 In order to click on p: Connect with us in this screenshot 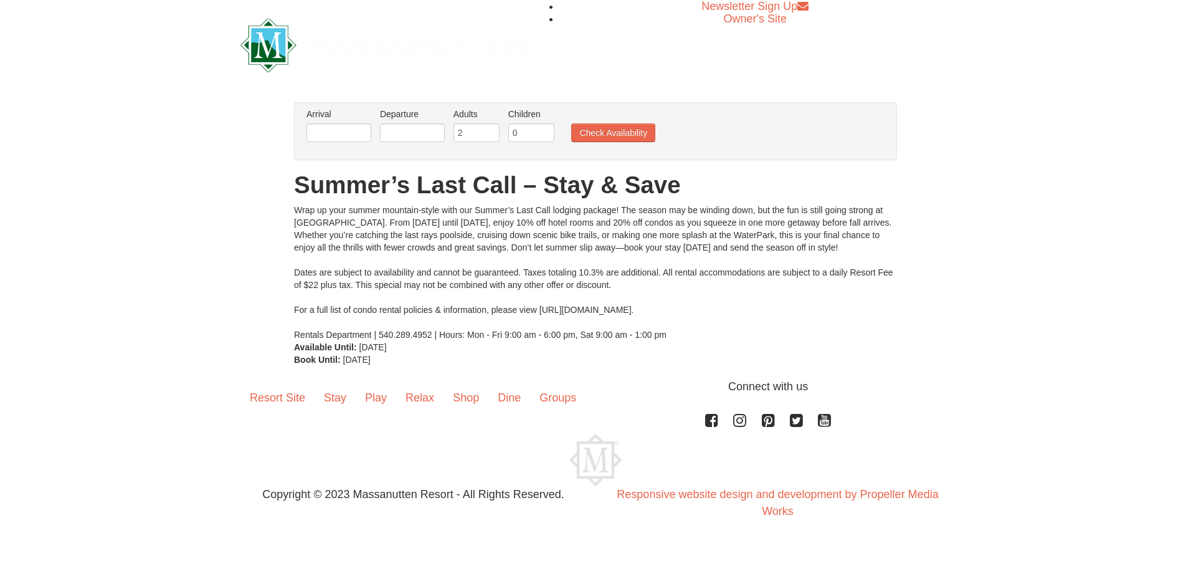, I will do `click(596, 386)`.